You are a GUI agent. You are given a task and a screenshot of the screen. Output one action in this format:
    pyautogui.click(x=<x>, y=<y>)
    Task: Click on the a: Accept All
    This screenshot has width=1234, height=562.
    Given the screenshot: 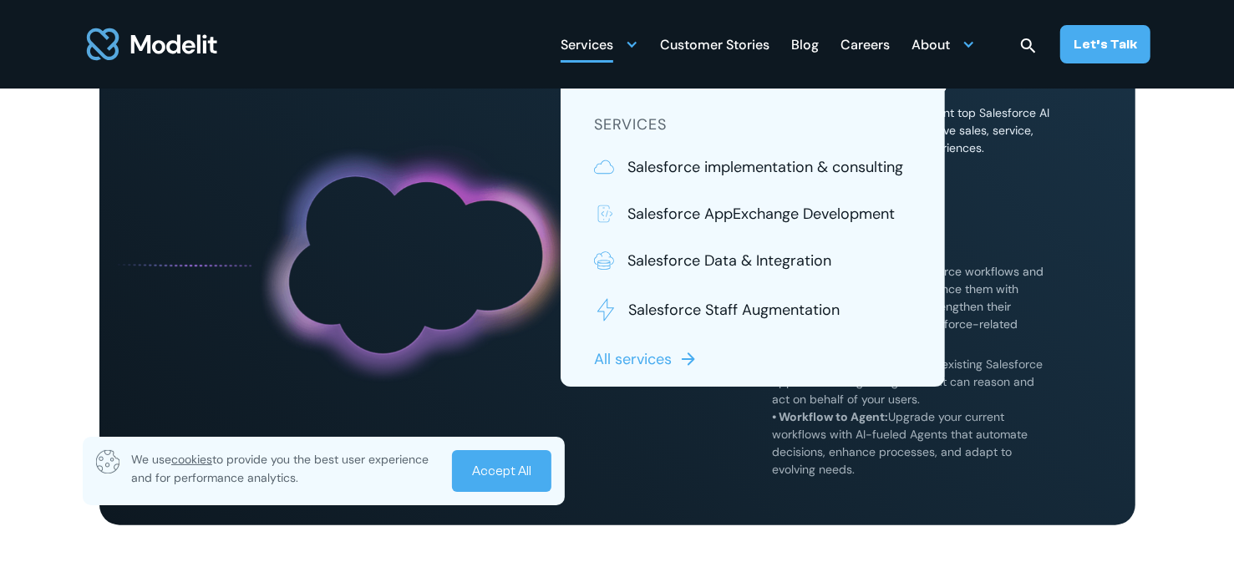 What is the action you would take?
    pyautogui.click(x=501, y=471)
    